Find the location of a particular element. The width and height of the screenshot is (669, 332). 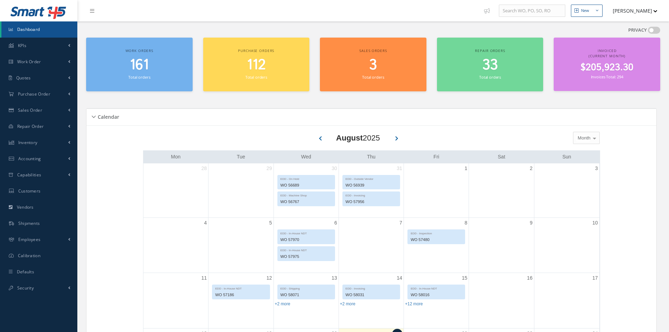

span: Repair orders is located at coordinates (490, 51).